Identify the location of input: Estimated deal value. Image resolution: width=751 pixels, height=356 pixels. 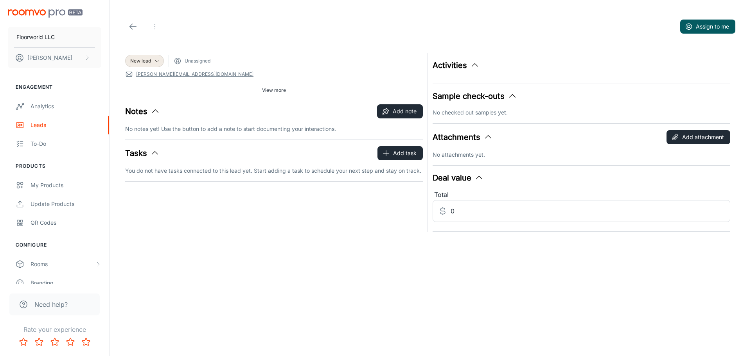
(590, 211).